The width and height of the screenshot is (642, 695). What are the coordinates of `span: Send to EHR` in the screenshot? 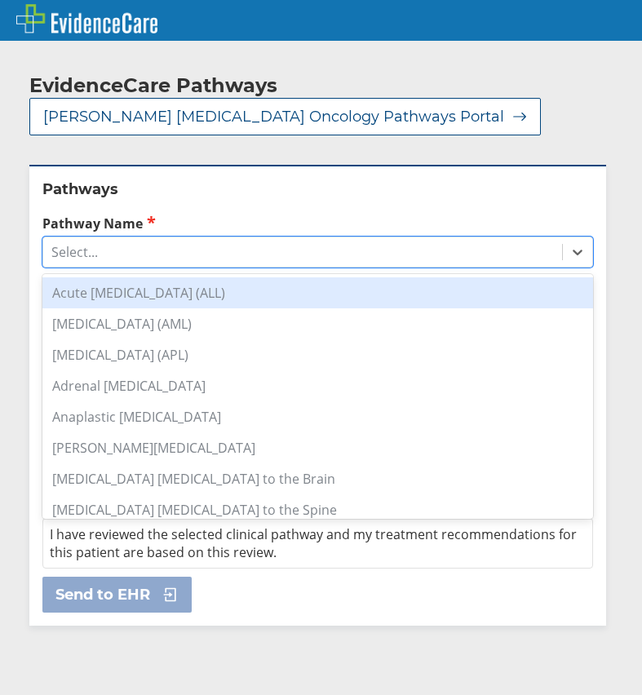 It's located at (103, 595).